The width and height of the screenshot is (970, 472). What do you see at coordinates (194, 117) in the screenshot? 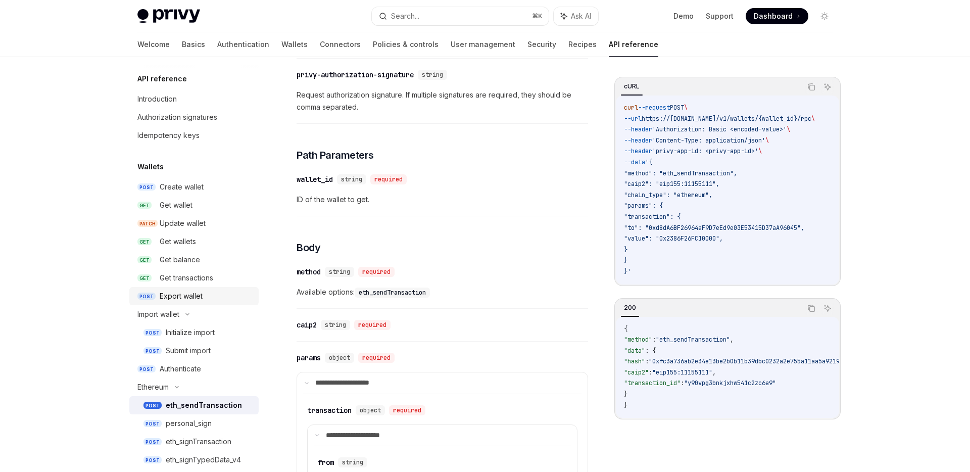
I see `a: Authorization signatures` at bounding box center [194, 117].